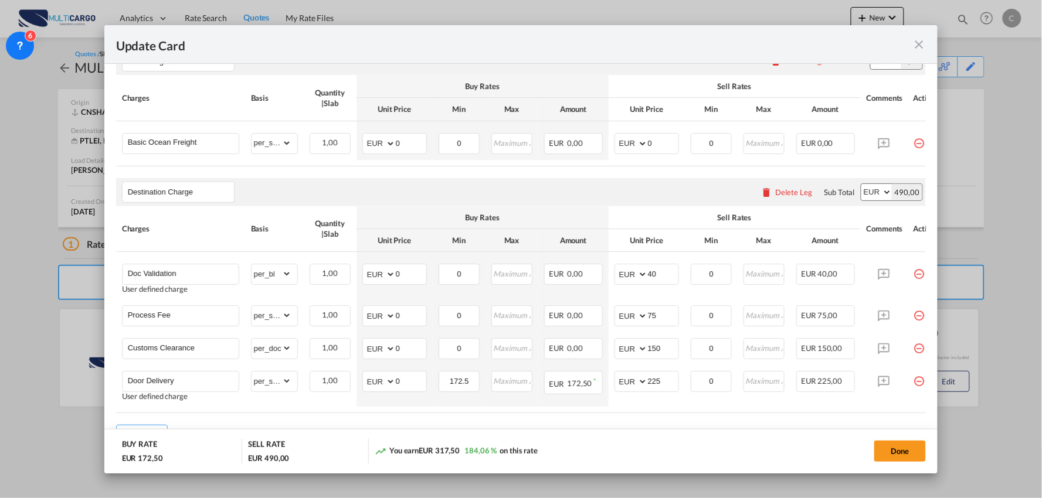 The height and width of the screenshot is (498, 1042). Describe the element at coordinates (767, 192) in the screenshot. I see `md-icon: icon-delete` at that location.